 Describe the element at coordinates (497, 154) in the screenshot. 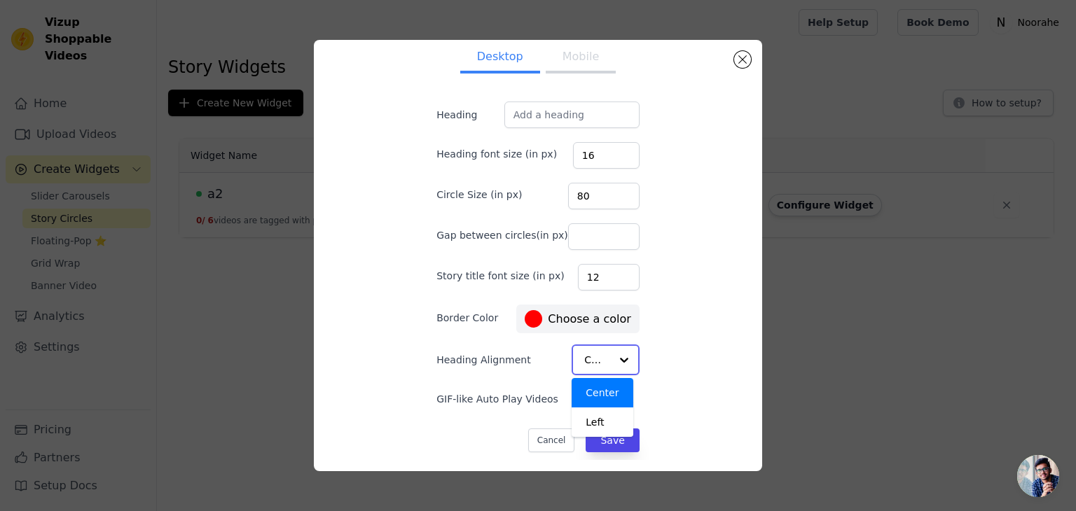

I see `label: Heading font size (in px)` at that location.